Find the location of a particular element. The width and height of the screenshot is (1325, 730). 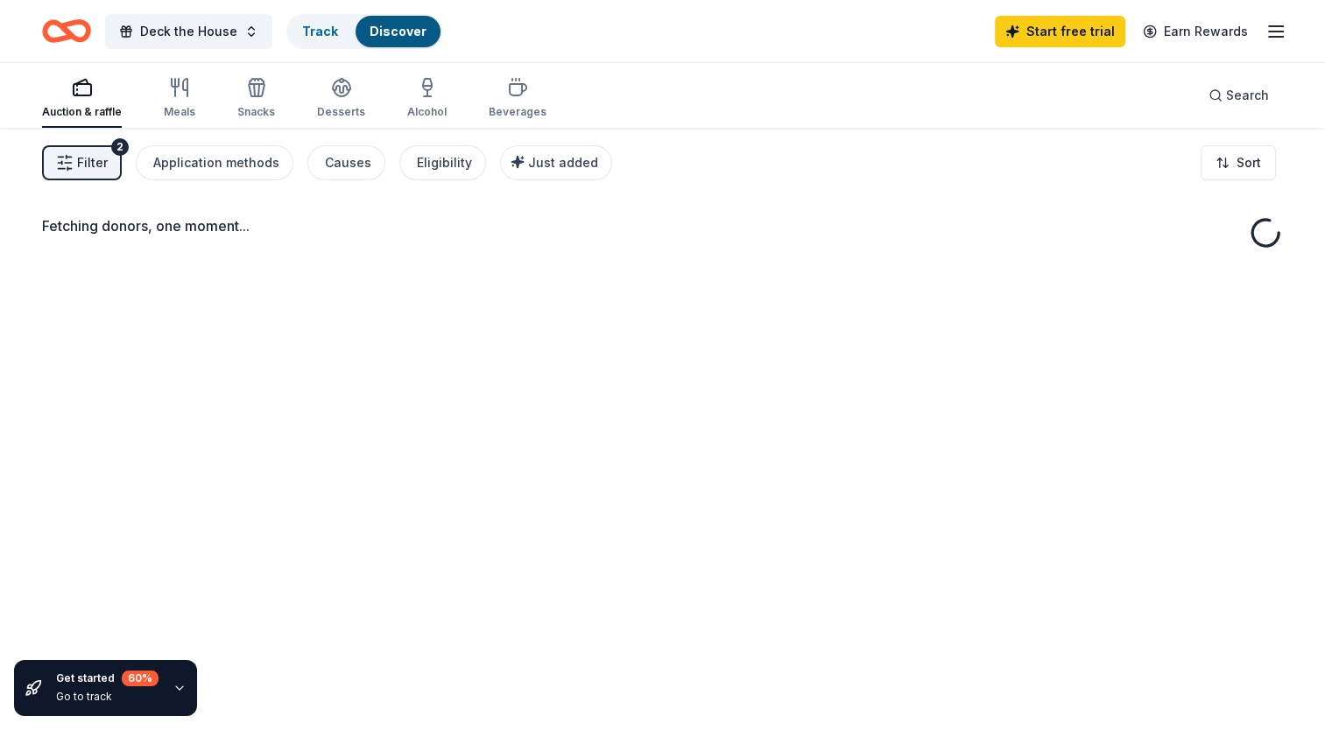

div: Beverages is located at coordinates (518, 112).